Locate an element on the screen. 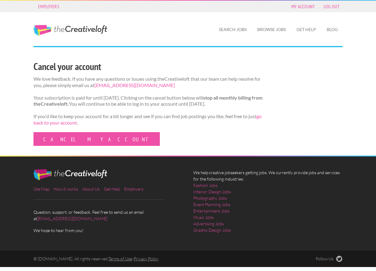 Image resolution: width=376 pixels, height=271 pixels. a: Photography Jobs is located at coordinates (210, 198).